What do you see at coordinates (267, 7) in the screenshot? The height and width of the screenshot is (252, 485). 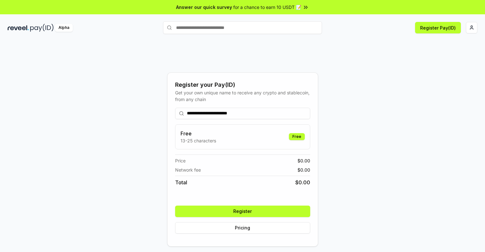 I see `span: for a chance to earn 10 USDT 📝` at bounding box center [267, 7].